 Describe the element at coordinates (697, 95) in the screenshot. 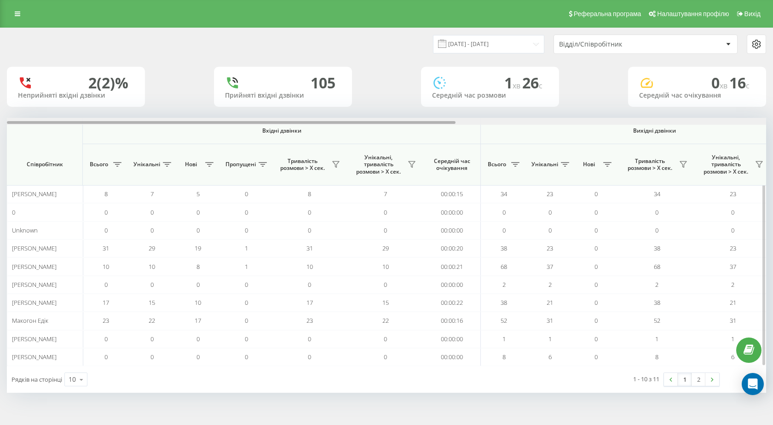

I see `div: Середній час очікування` at that location.